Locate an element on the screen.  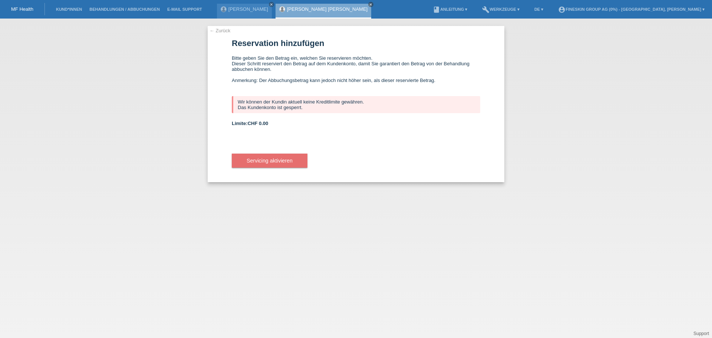
a: E-Mail Support is located at coordinates (185, 9).